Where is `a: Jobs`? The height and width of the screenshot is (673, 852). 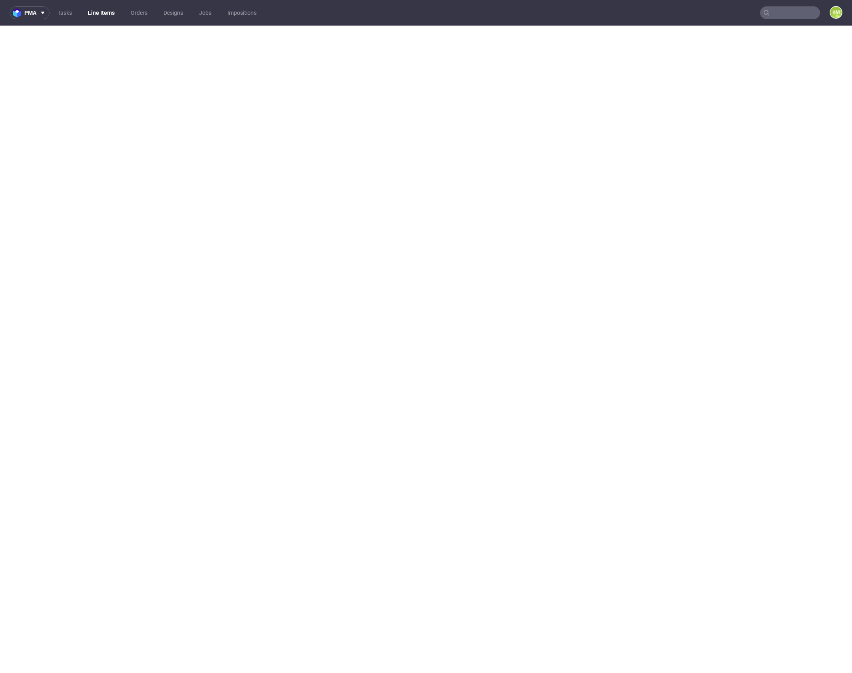 a: Jobs is located at coordinates (205, 13).